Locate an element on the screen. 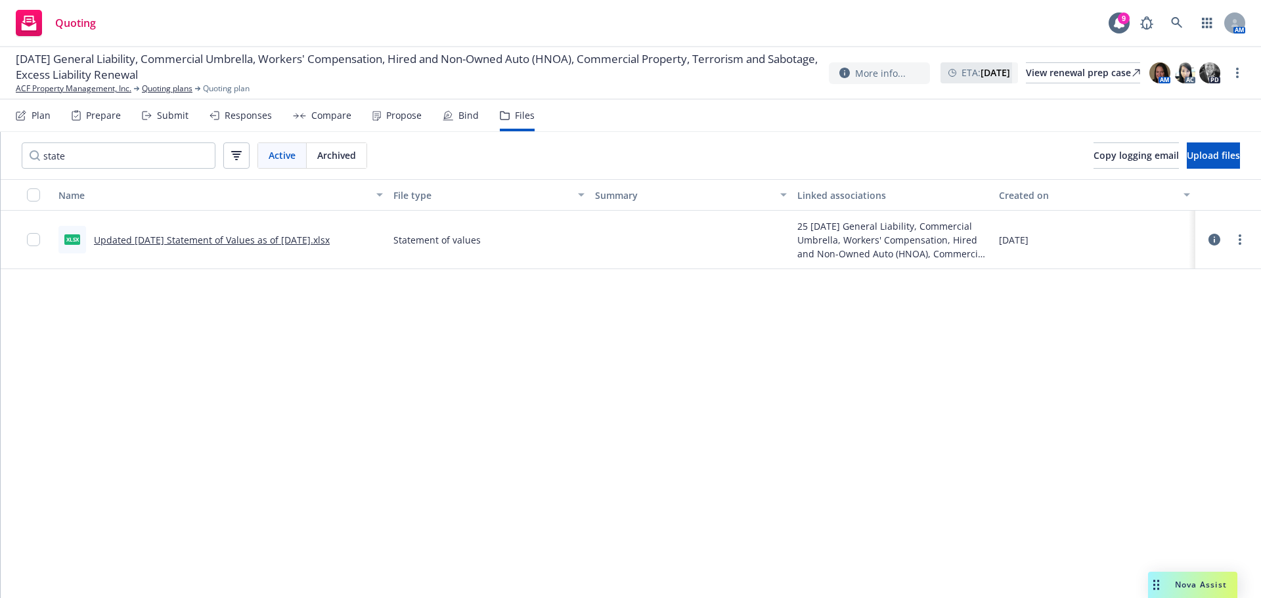 The width and height of the screenshot is (1261, 598). span: Active is located at coordinates (282, 155).